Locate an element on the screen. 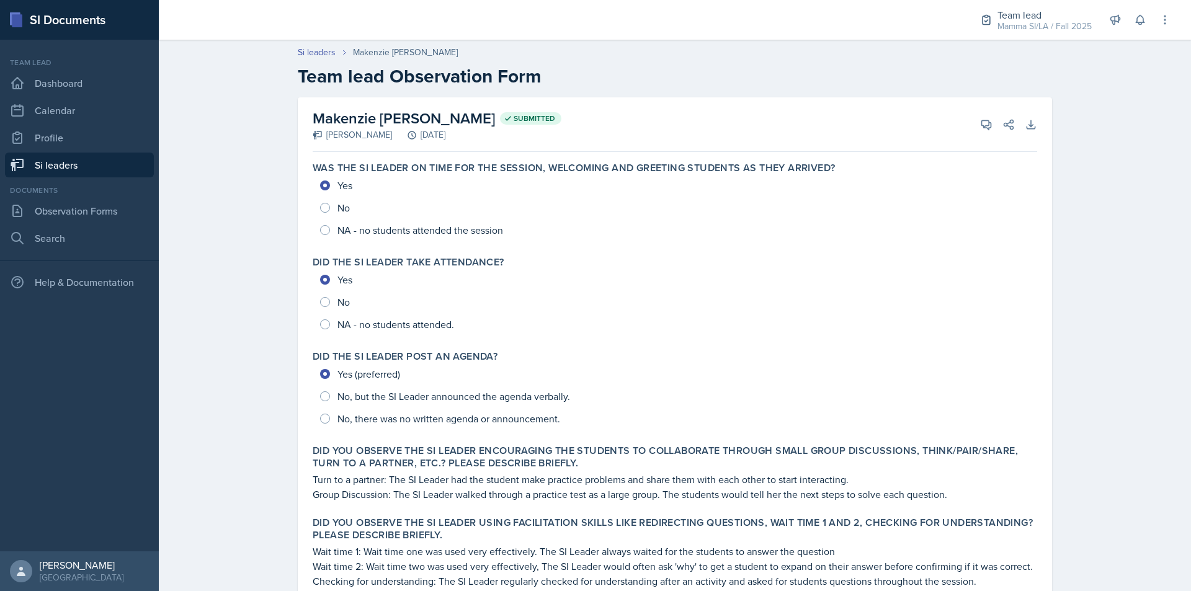  label: Did the SI Leader post an agenda? is located at coordinates (405, 357).